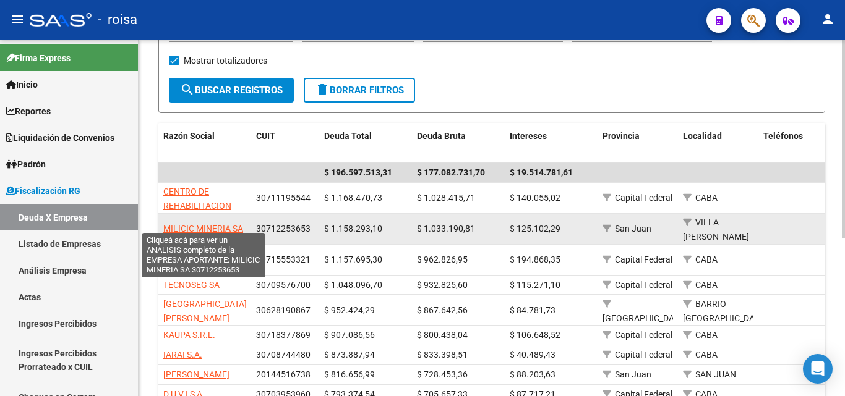 The height and width of the screenshot is (396, 845). Describe the element at coordinates (28, 111) in the screenshot. I see `span: Reportes` at that location.